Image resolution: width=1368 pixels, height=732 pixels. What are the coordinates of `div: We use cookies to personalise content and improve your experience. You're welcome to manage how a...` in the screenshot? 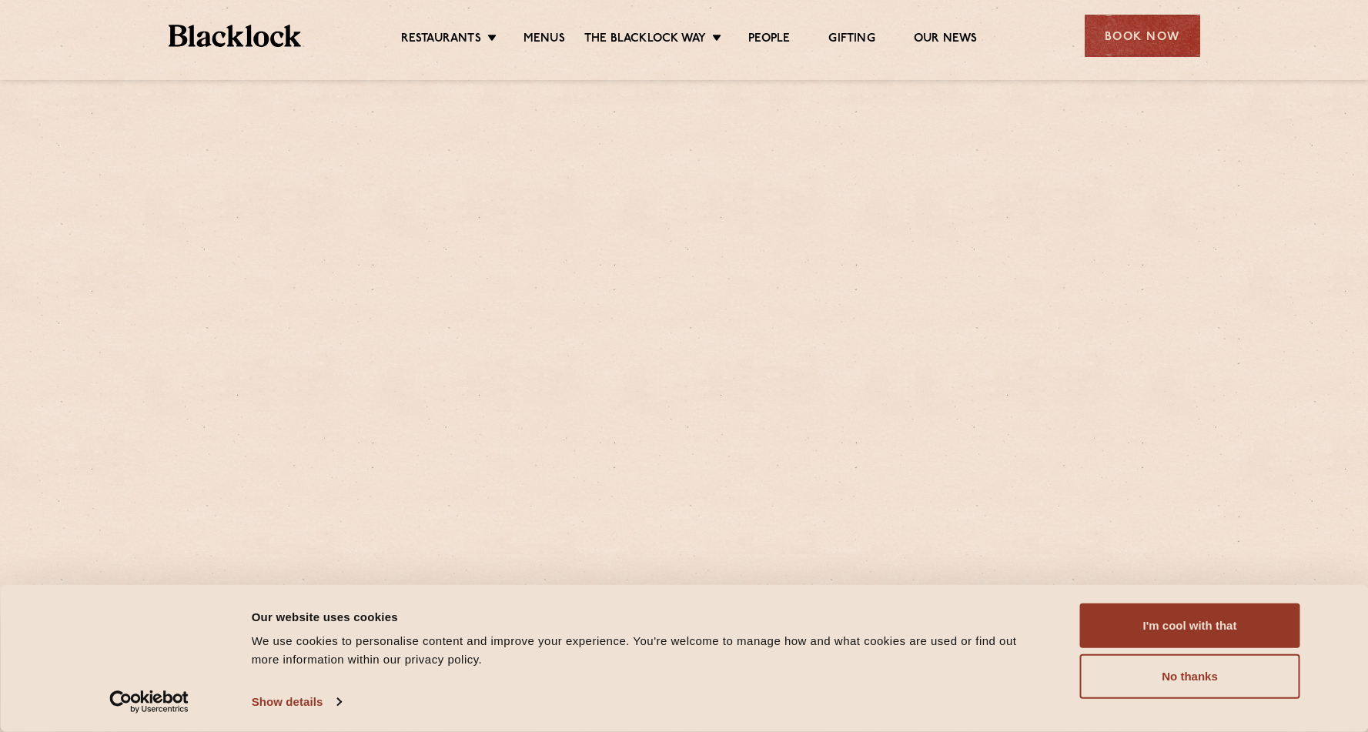 It's located at (648, 650).